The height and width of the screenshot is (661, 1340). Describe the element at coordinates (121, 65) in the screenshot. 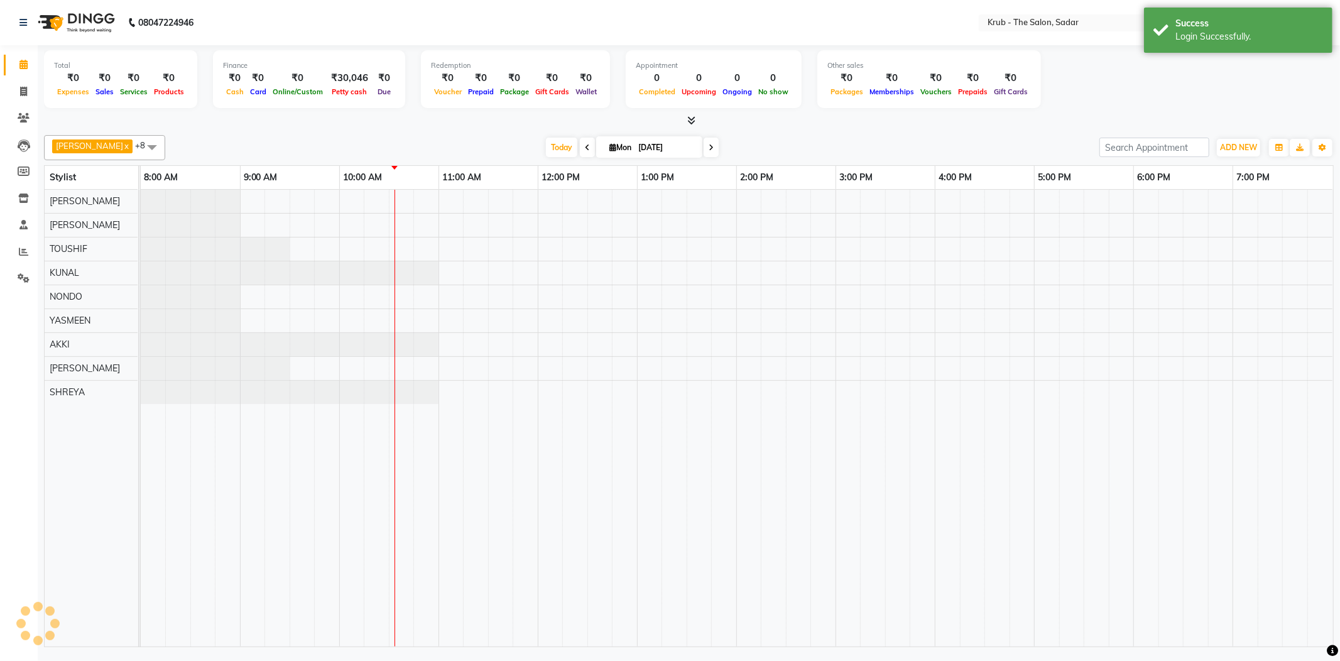

I see `div: Total` at that location.